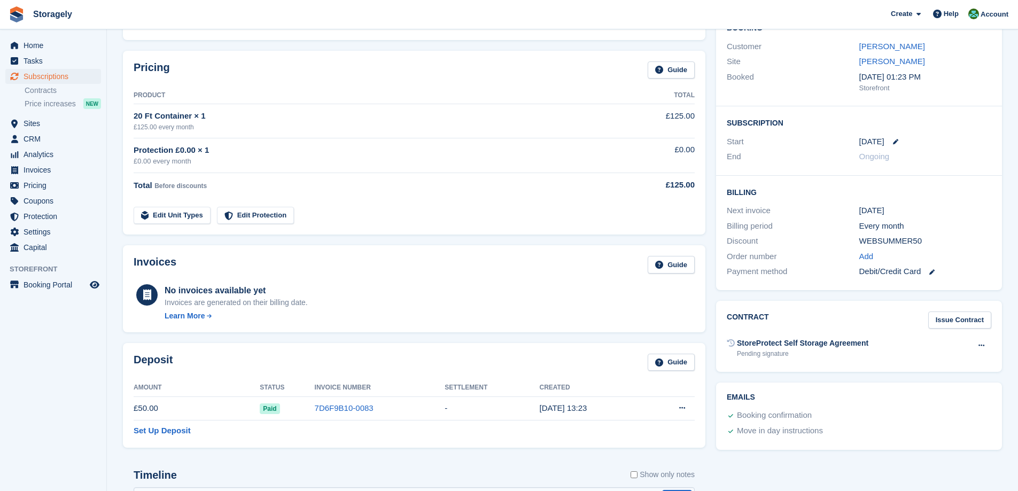 This screenshot has height=491, width=1018. Describe the element at coordinates (793, 226) in the screenshot. I see `div: Billing period` at that location.